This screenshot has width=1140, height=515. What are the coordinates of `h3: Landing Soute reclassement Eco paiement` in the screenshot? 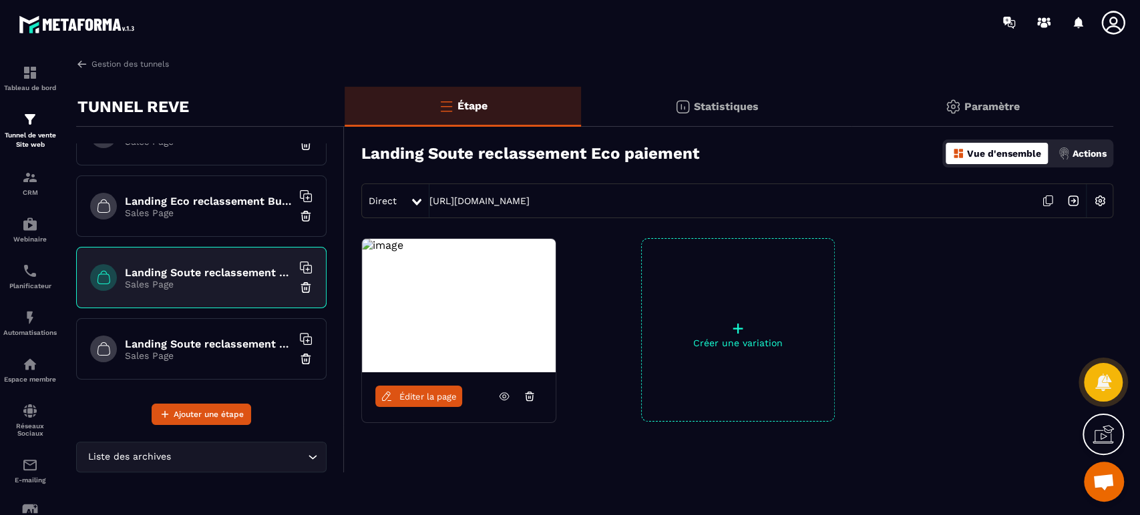 It's located at (530, 154).